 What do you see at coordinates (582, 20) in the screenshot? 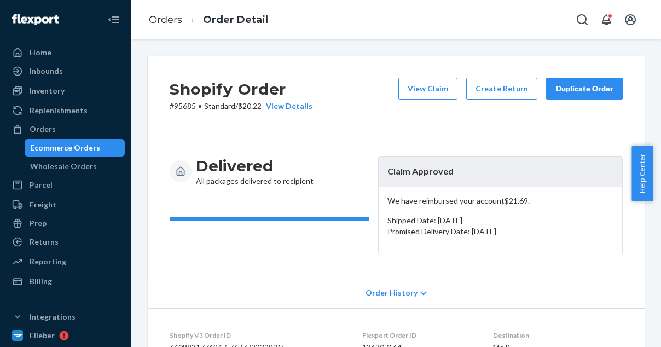
I see `button: Open Search Box` at bounding box center [582, 20].